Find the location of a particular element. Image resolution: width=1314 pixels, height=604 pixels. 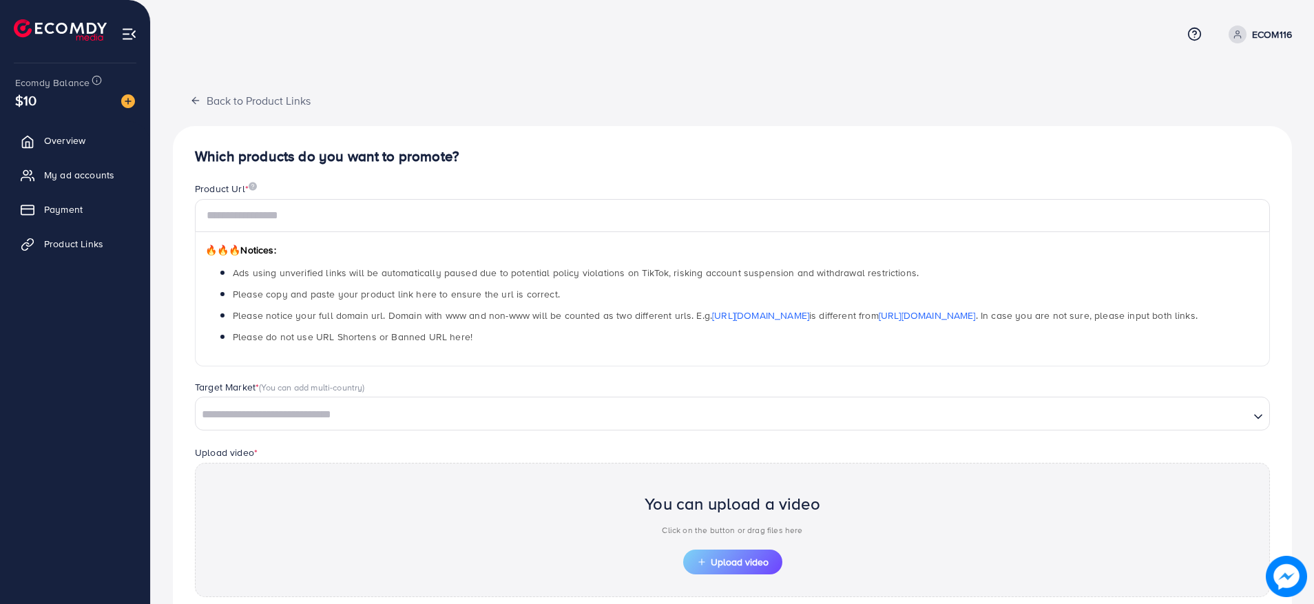

span: Notices: is located at coordinates (240, 250).